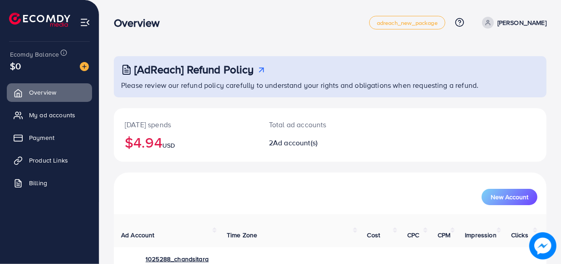  What do you see at coordinates (520, 235) in the screenshot?
I see `span: Clicks` at bounding box center [520, 235].